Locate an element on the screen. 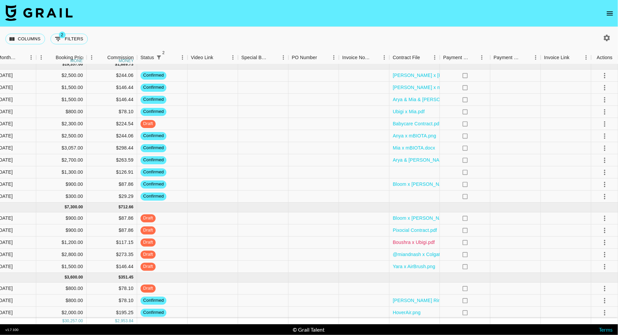  div: 1,889.73 is located at coordinates (126, 64).